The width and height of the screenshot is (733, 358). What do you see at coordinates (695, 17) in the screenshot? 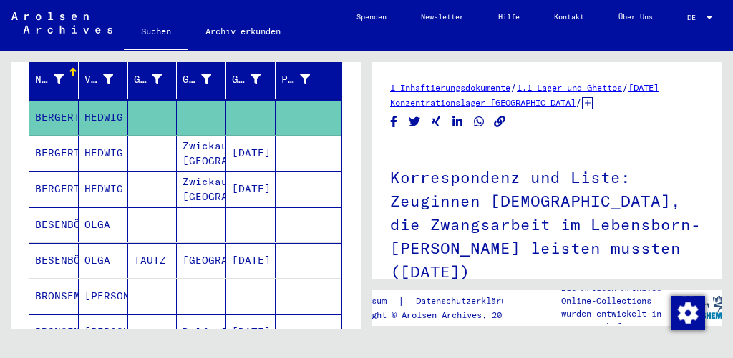
I see `span: DE` at bounding box center [695, 17].